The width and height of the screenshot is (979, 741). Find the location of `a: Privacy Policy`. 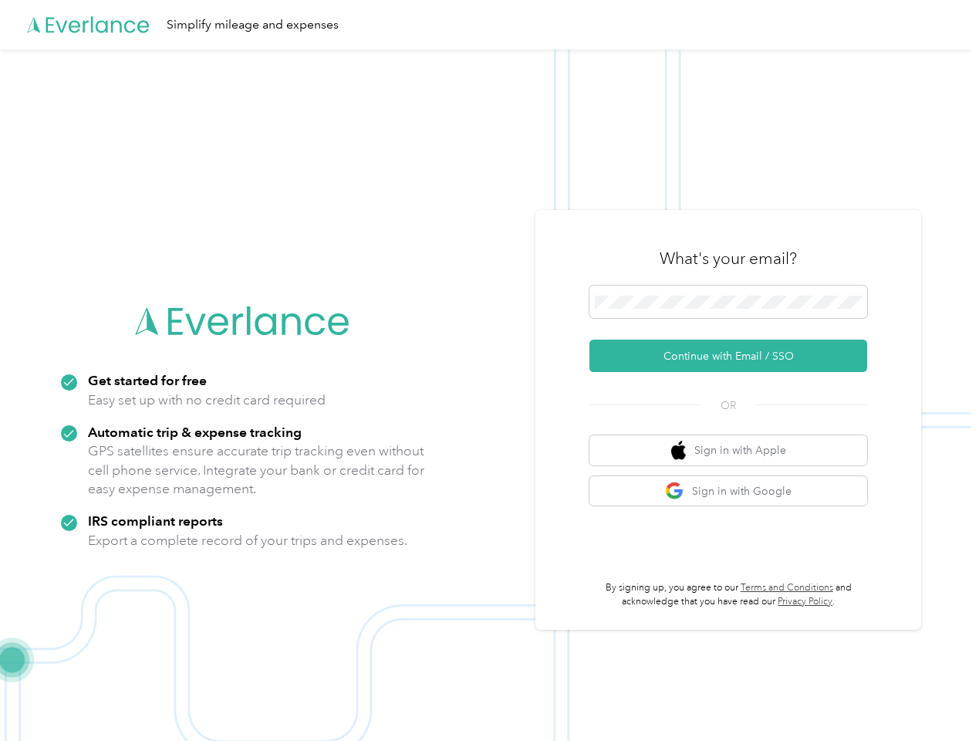

a: Privacy Policy is located at coordinates (805, 601).